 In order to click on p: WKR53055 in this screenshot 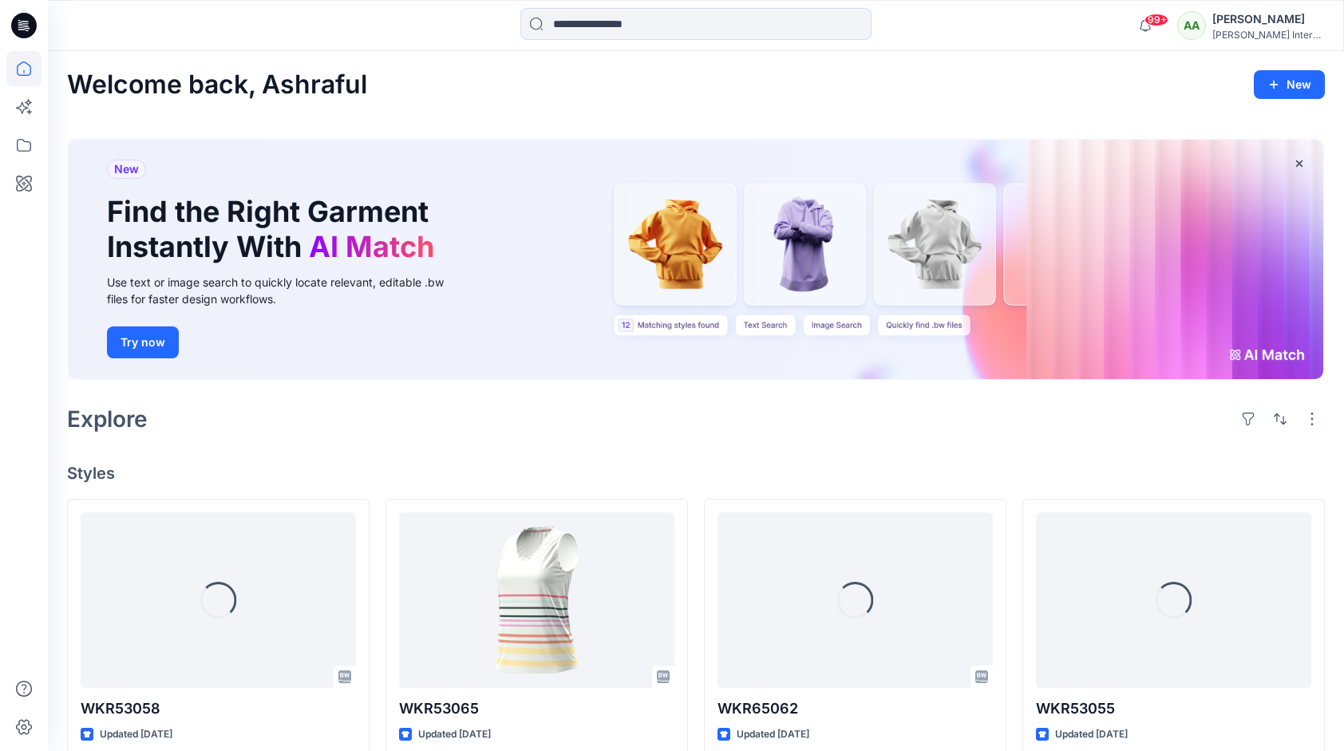, I will do `click(1173, 708)`.